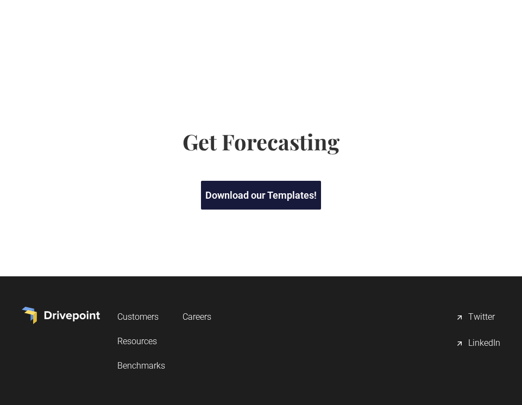  I want to click on div: Twitter, so click(481, 318).